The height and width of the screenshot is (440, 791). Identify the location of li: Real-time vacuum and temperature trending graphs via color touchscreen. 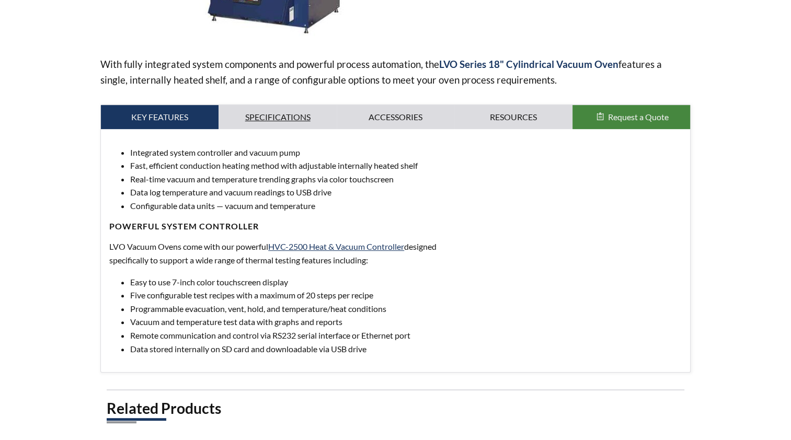
(406, 179).